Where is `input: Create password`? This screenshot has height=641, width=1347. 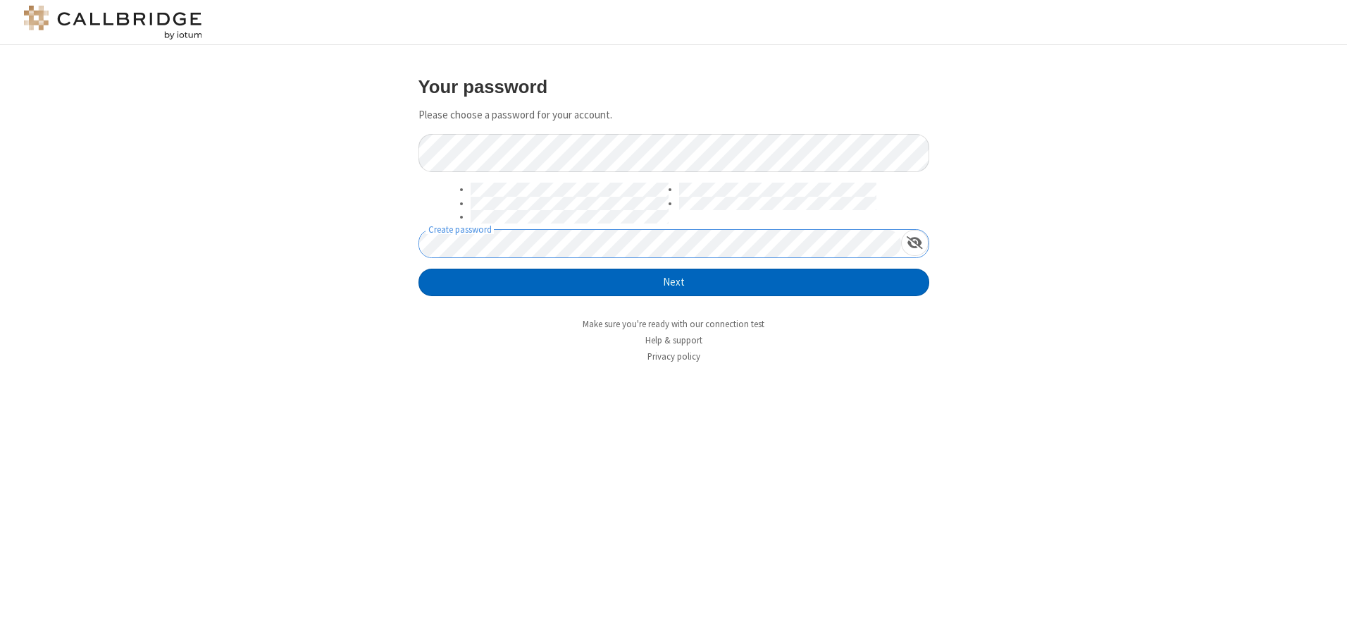
input: Create password is located at coordinates (660, 243).